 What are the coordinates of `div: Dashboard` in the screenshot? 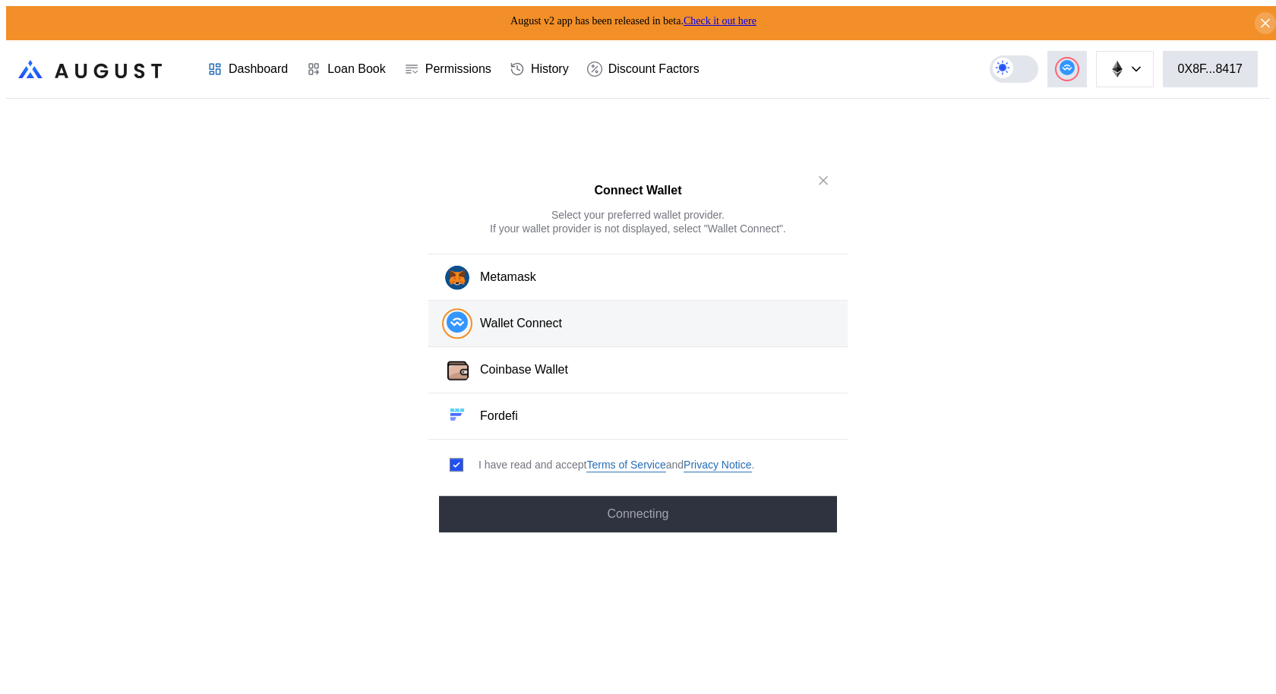 It's located at (258, 69).